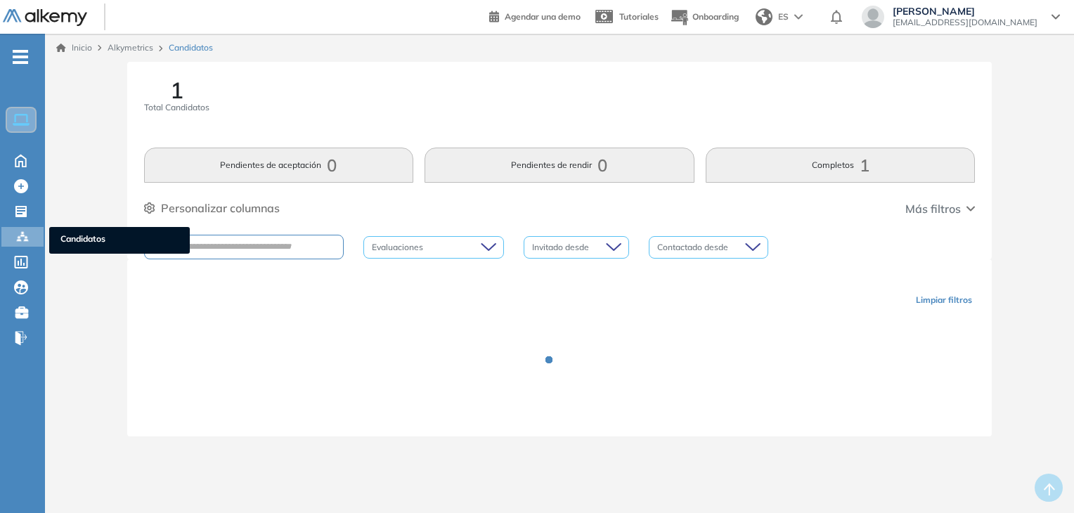 The width and height of the screenshot is (1074, 513). I want to click on span: Más filtros, so click(933, 209).